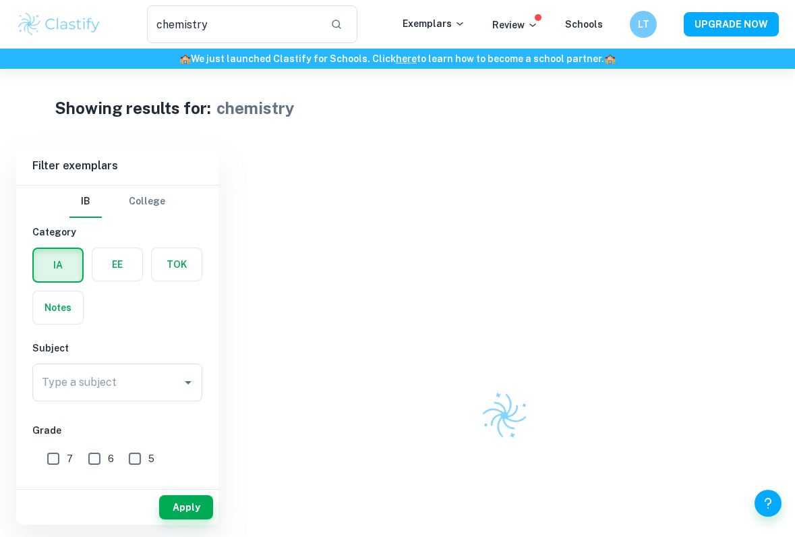 Image resolution: width=795 pixels, height=537 pixels. I want to click on a: Clastify logo, so click(59, 24).